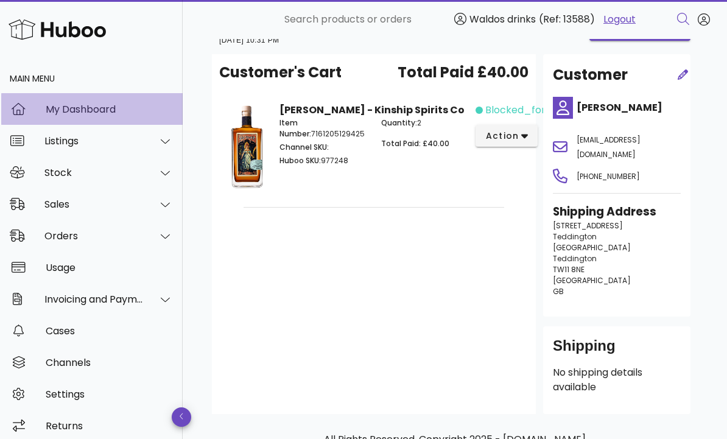 The width and height of the screenshot is (727, 439). I want to click on img: Product Image, so click(247, 147).